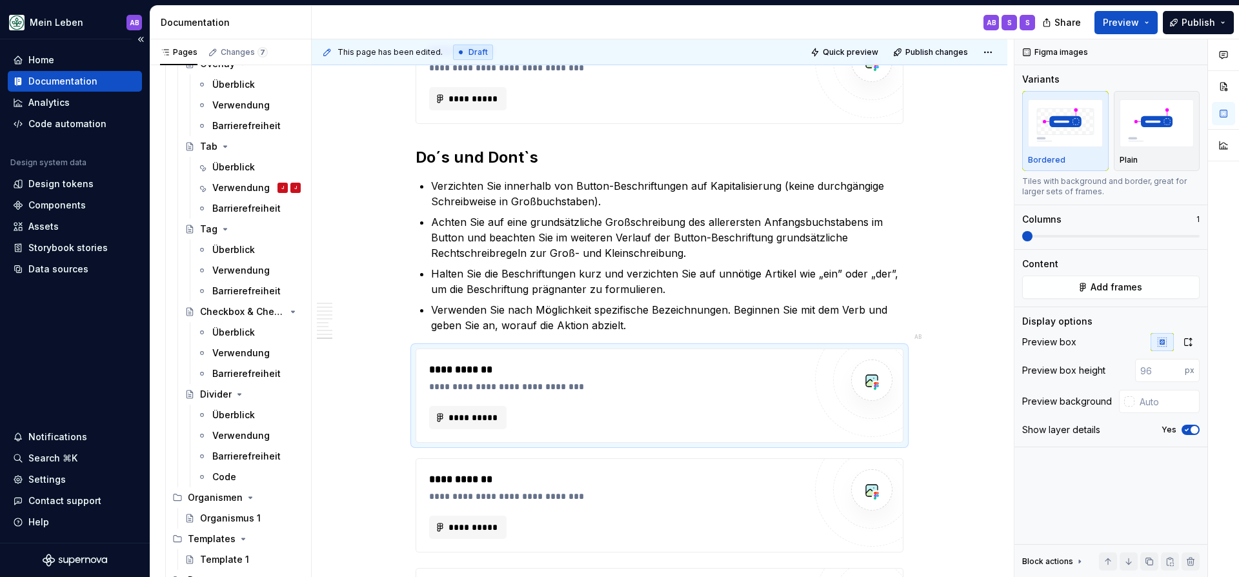 The image size is (1239, 577). Describe the element at coordinates (1116, 287) in the screenshot. I see `span: Add frames` at that location.